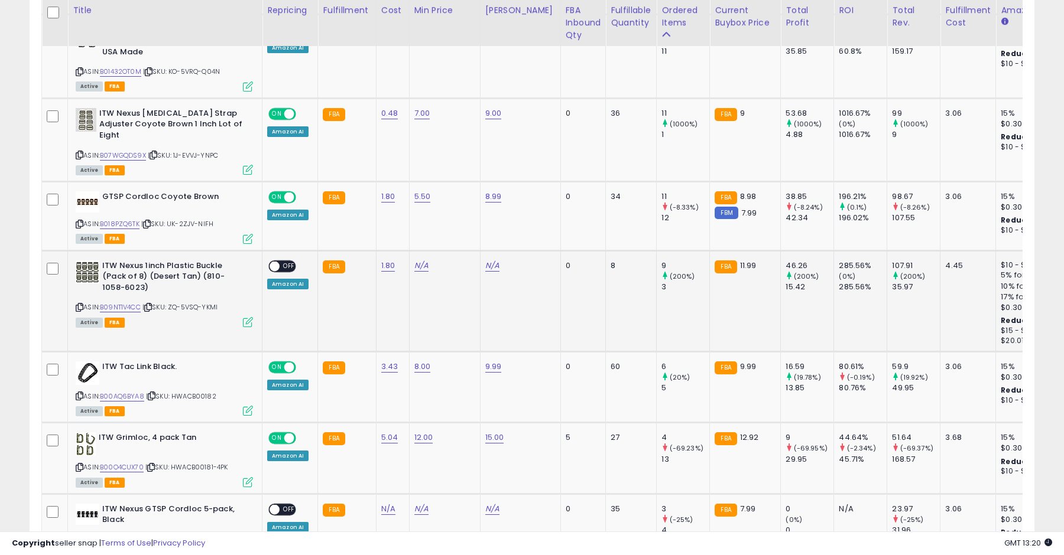 This screenshot has height=555, width=1064. I want to click on small: (-69.95%), so click(810, 448).